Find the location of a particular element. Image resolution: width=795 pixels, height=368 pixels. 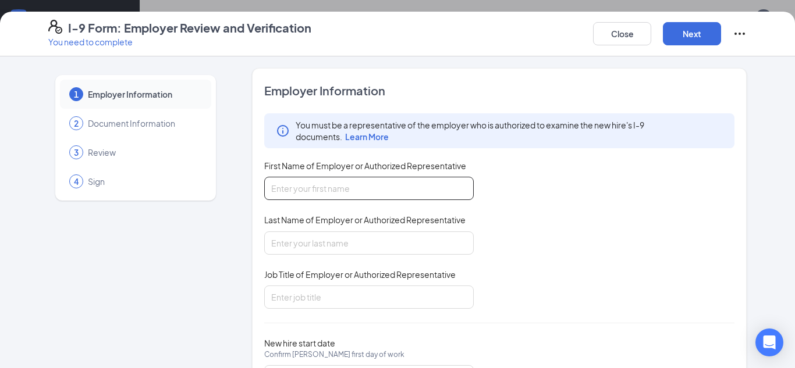

a: Learn More is located at coordinates (366, 137).